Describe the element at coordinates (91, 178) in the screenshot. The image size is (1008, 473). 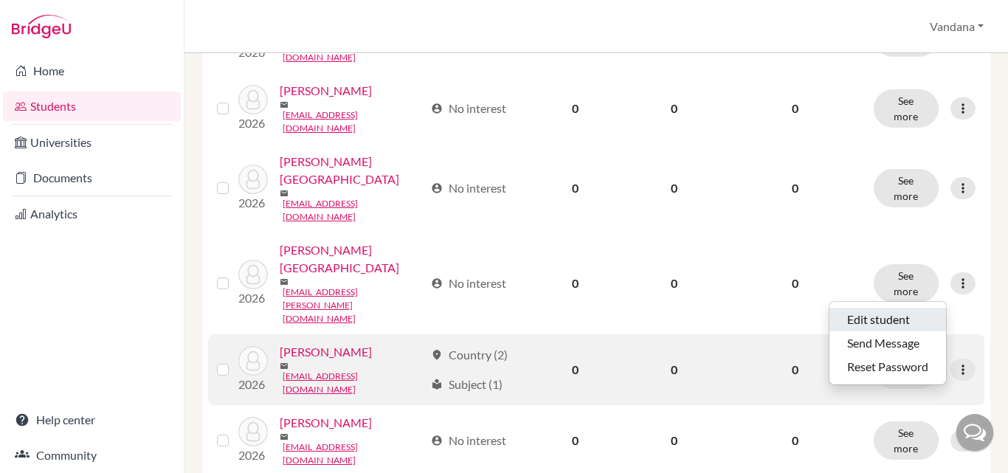
I see `a: Documents` at that location.